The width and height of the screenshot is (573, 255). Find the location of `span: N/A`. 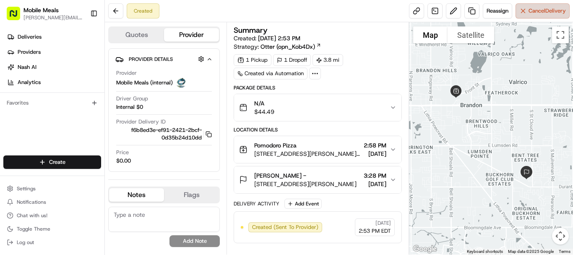

span: N/A is located at coordinates (264, 103).